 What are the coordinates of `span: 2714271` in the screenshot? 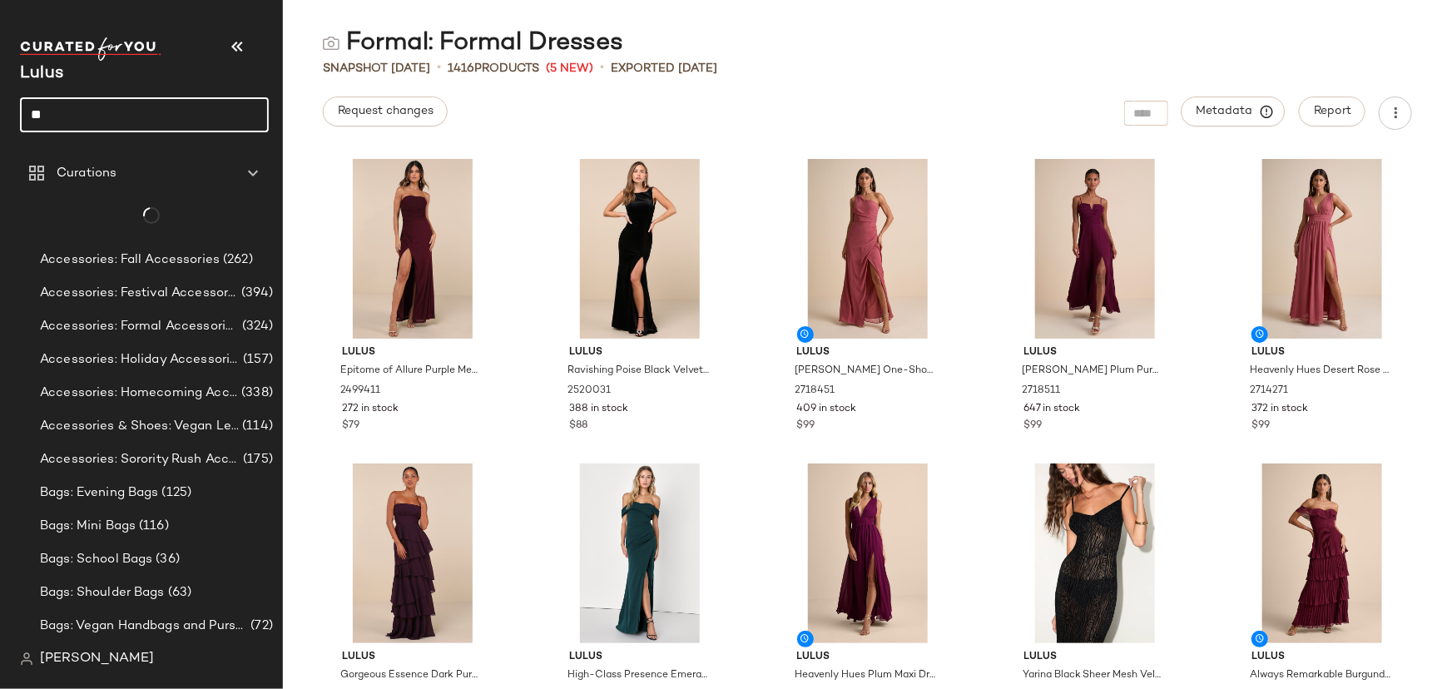 It's located at (1269, 391).